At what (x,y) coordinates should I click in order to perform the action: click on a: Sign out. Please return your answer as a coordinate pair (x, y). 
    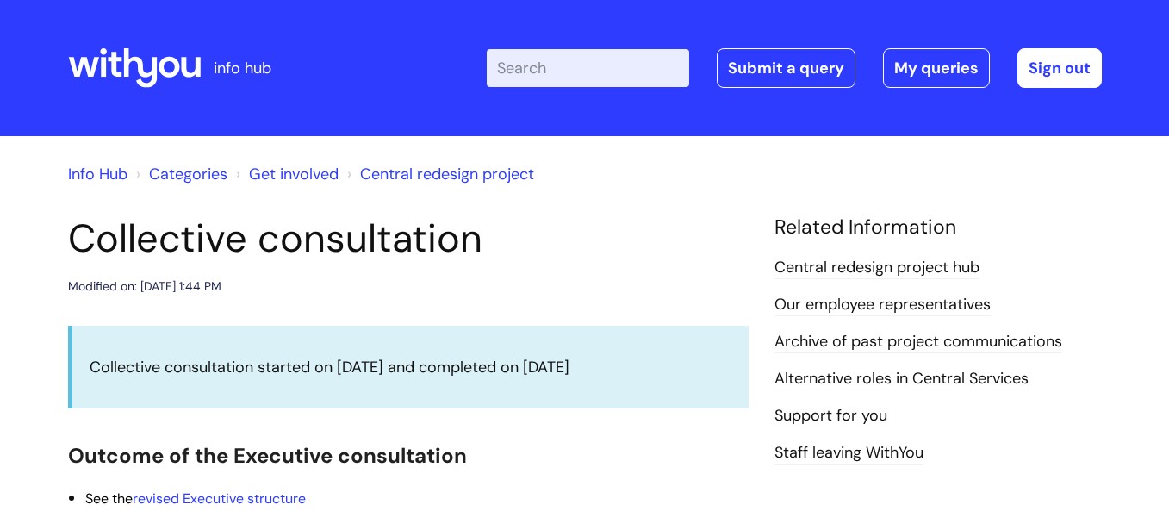
    Looking at the image, I should click on (1060, 68).